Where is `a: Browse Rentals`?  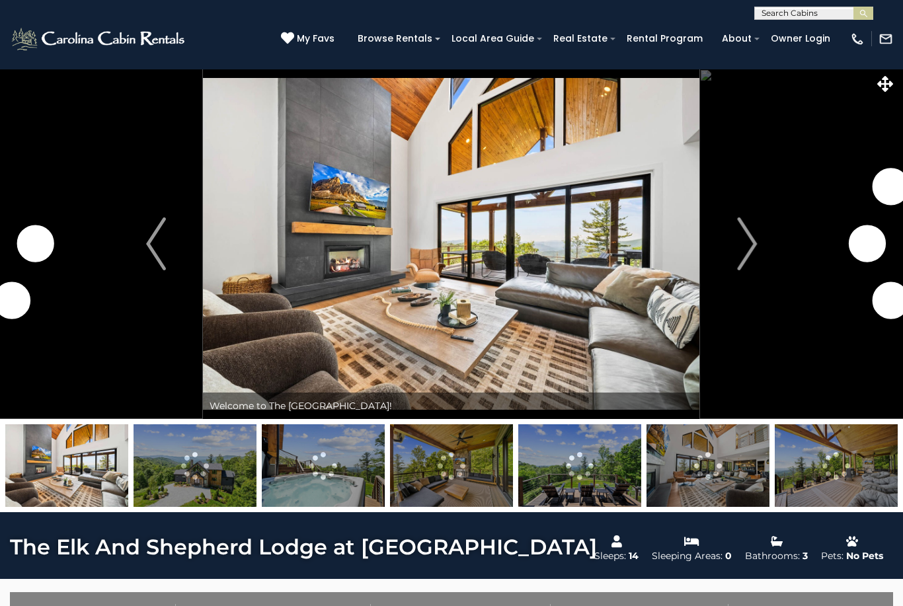
a: Browse Rentals is located at coordinates (395, 38).